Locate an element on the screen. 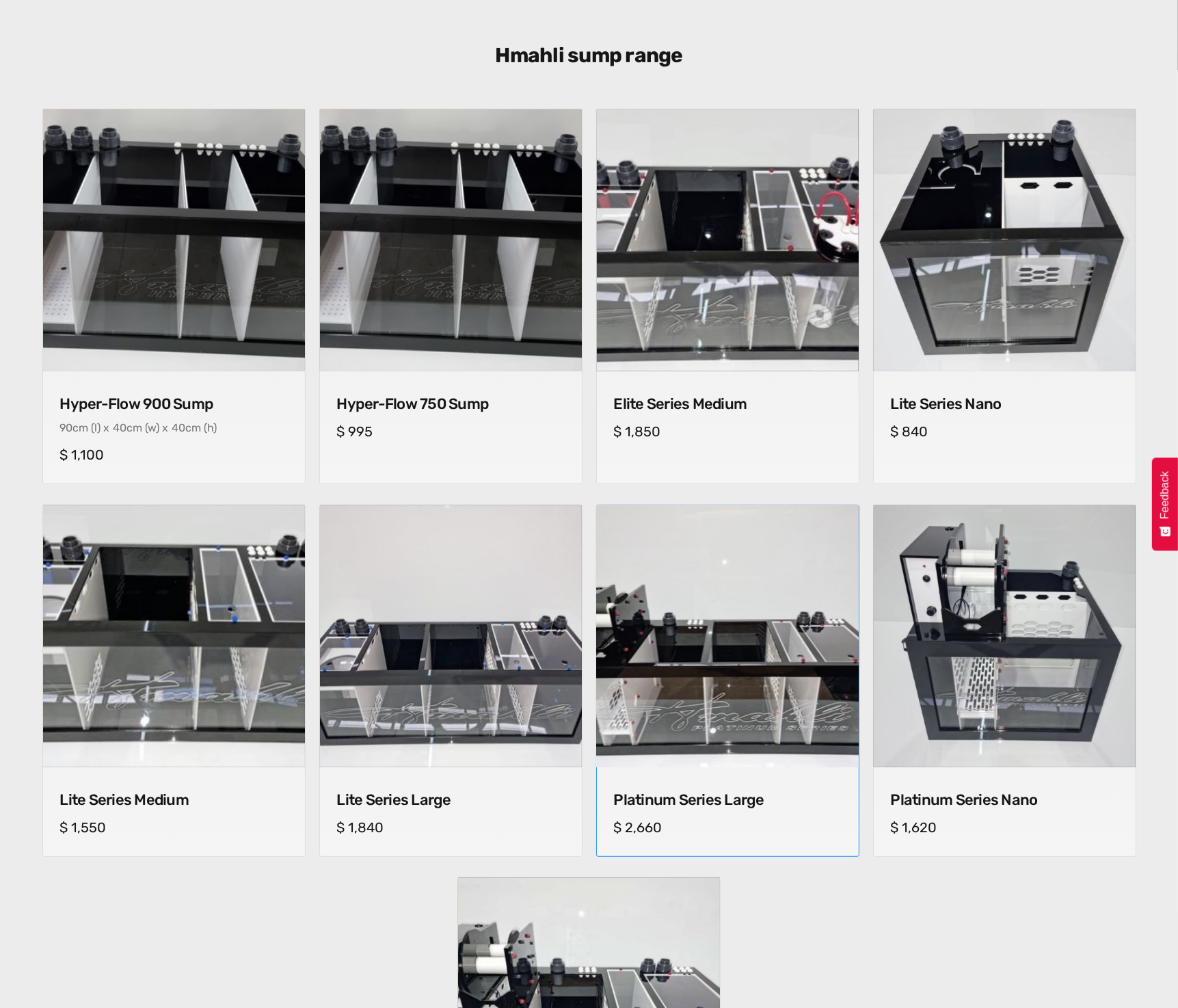 Image resolution: width=1178 pixels, height=1008 pixels. img: Lite Series Nano is located at coordinates (1004, 240).